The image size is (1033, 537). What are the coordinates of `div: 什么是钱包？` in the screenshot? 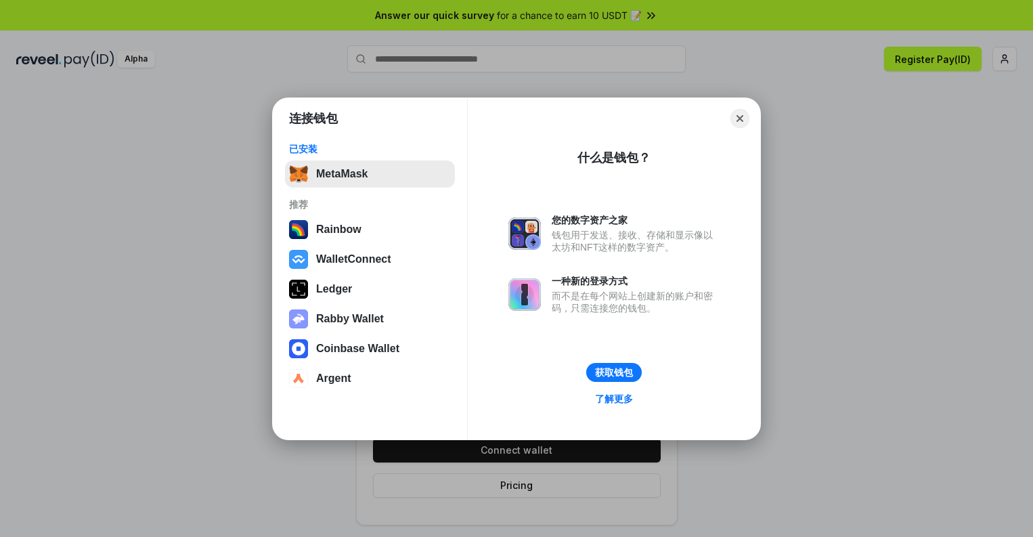 It's located at (614, 158).